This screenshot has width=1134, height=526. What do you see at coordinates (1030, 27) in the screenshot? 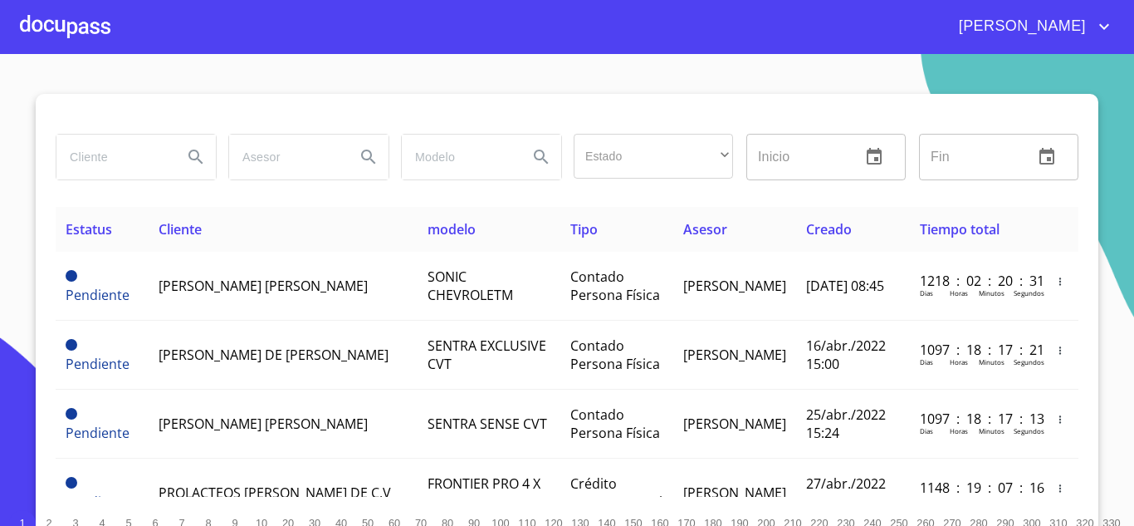
I see `button: account of current user` at bounding box center [1030, 27].